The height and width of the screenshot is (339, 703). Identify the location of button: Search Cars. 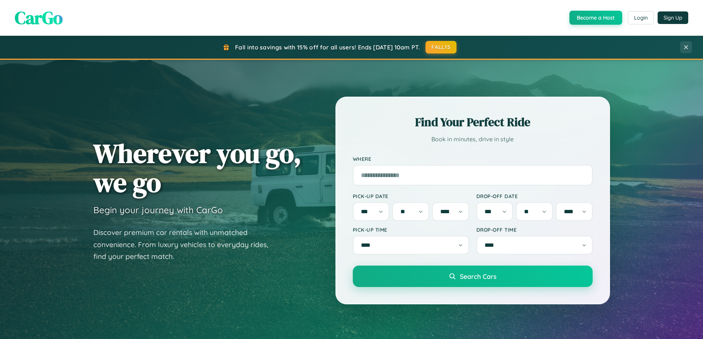
(473, 277).